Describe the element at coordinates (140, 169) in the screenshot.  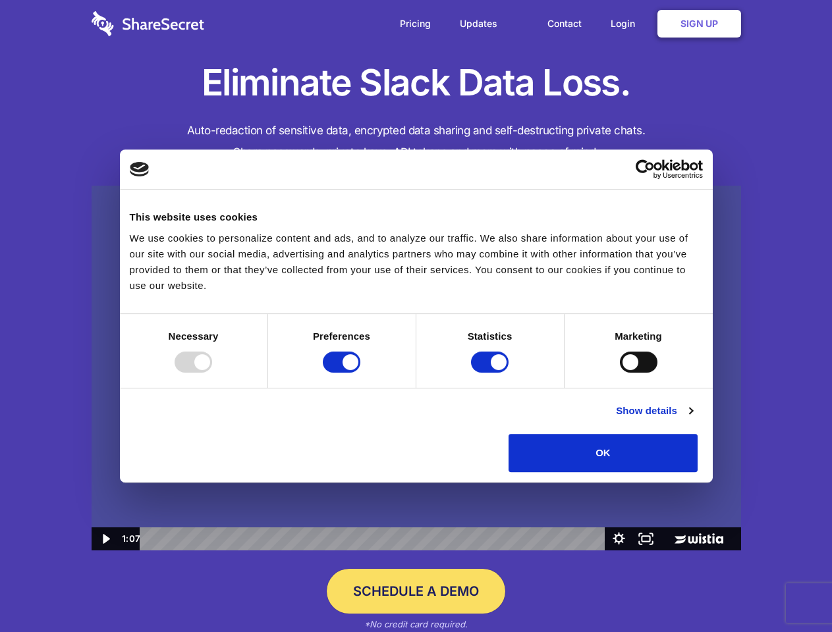
I see `img: logo` at that location.